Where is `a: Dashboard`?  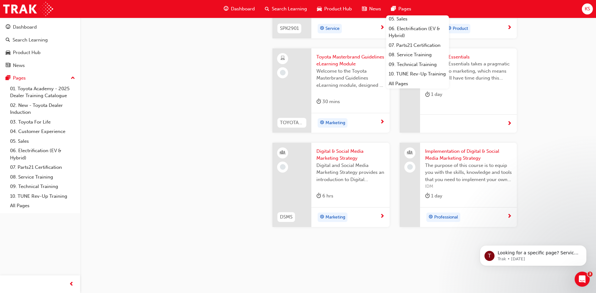 a: Dashboard is located at coordinates (40, 27).